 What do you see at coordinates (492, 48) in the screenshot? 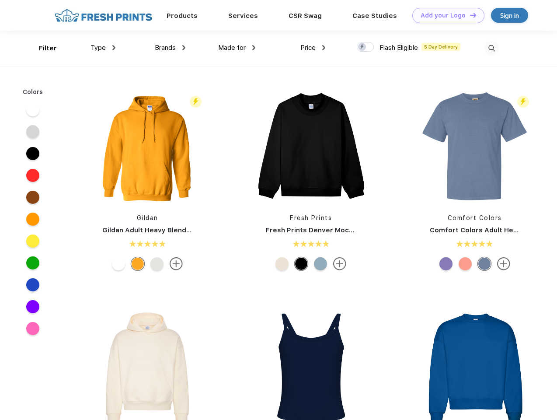
I see `img: desktop_search.svg` at bounding box center [492, 48].